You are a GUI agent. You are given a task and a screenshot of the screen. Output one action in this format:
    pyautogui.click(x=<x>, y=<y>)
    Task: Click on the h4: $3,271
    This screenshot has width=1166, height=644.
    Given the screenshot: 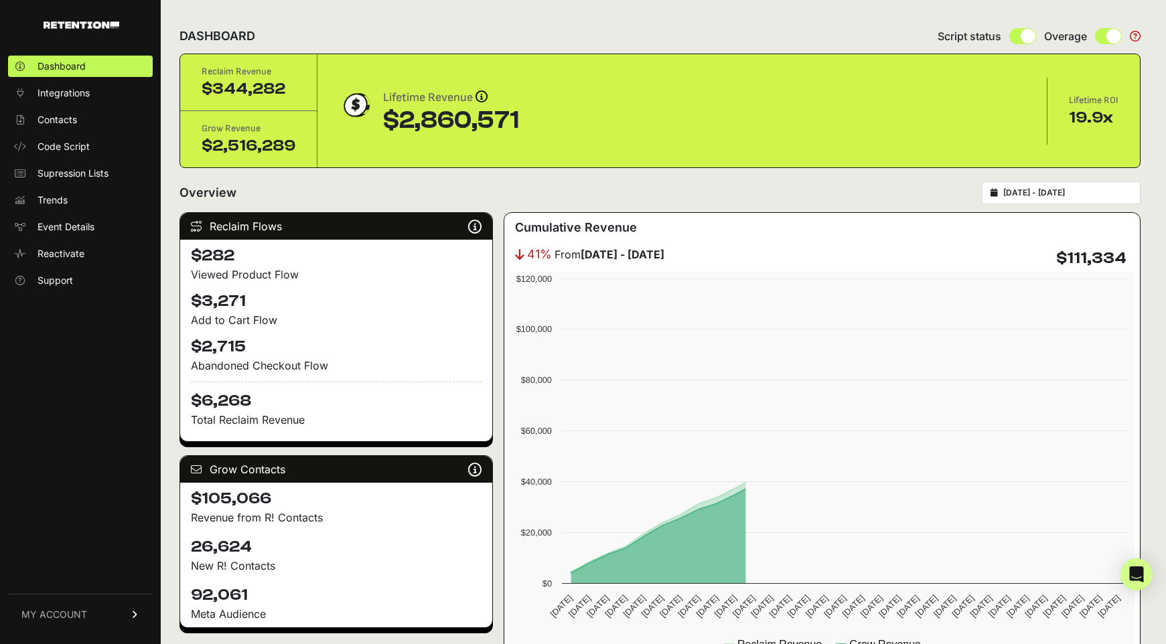 What is the action you would take?
    pyautogui.click(x=336, y=301)
    